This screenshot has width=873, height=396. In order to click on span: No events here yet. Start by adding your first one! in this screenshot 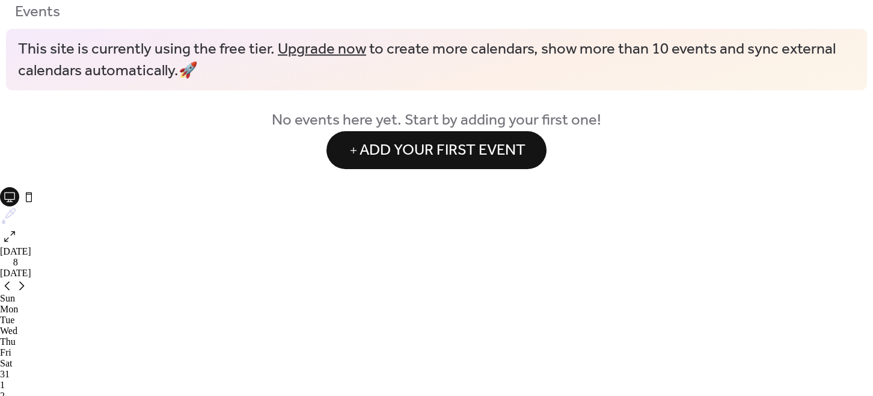, I will do `click(436, 121)`.